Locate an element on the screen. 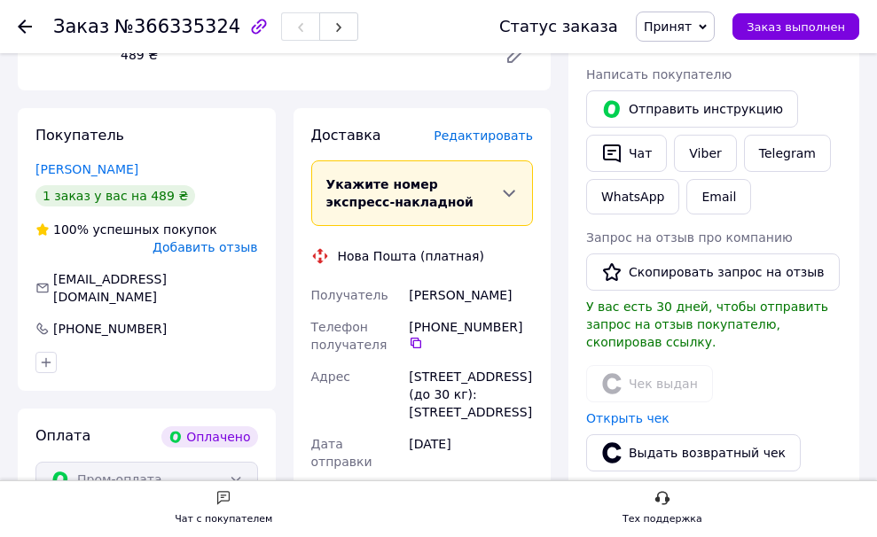  a: Открыть чек is located at coordinates (628, 418).